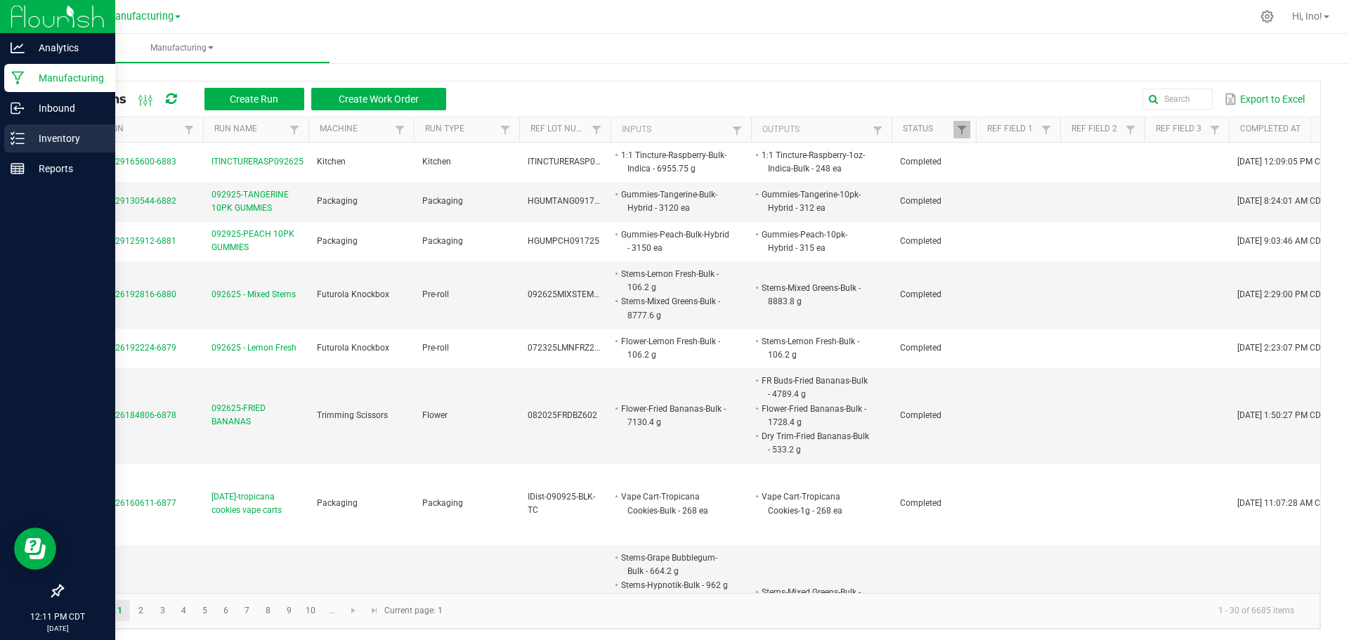 This screenshot has height=640, width=1349. Describe the element at coordinates (681, 130) in the screenshot. I see `th: Inputs` at that location.